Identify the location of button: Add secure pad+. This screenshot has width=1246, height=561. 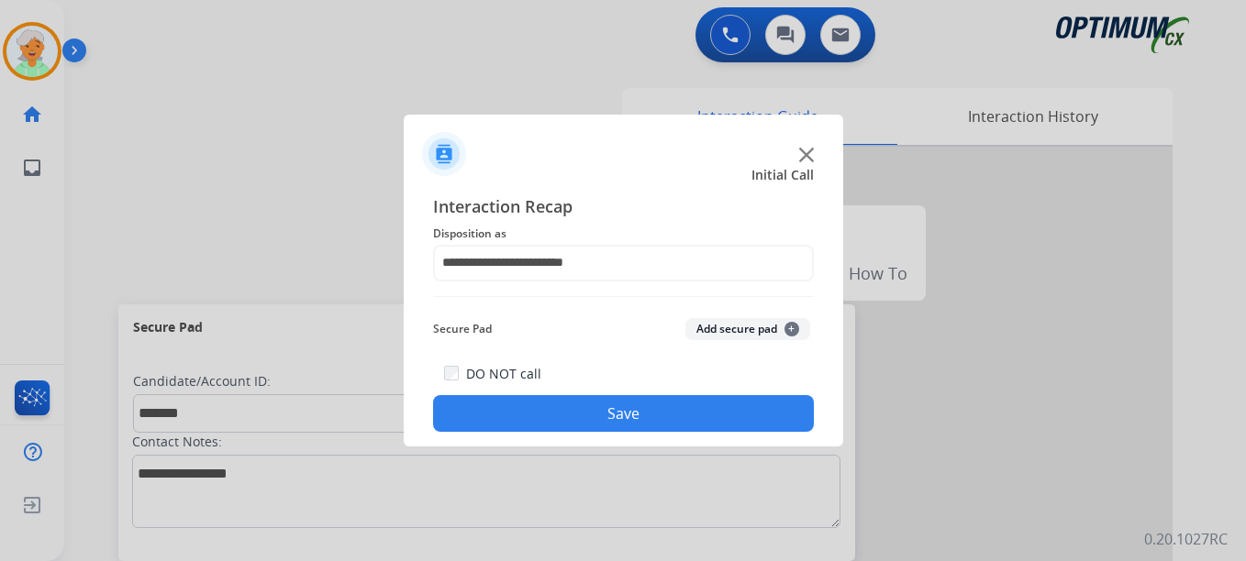
(748, 329).